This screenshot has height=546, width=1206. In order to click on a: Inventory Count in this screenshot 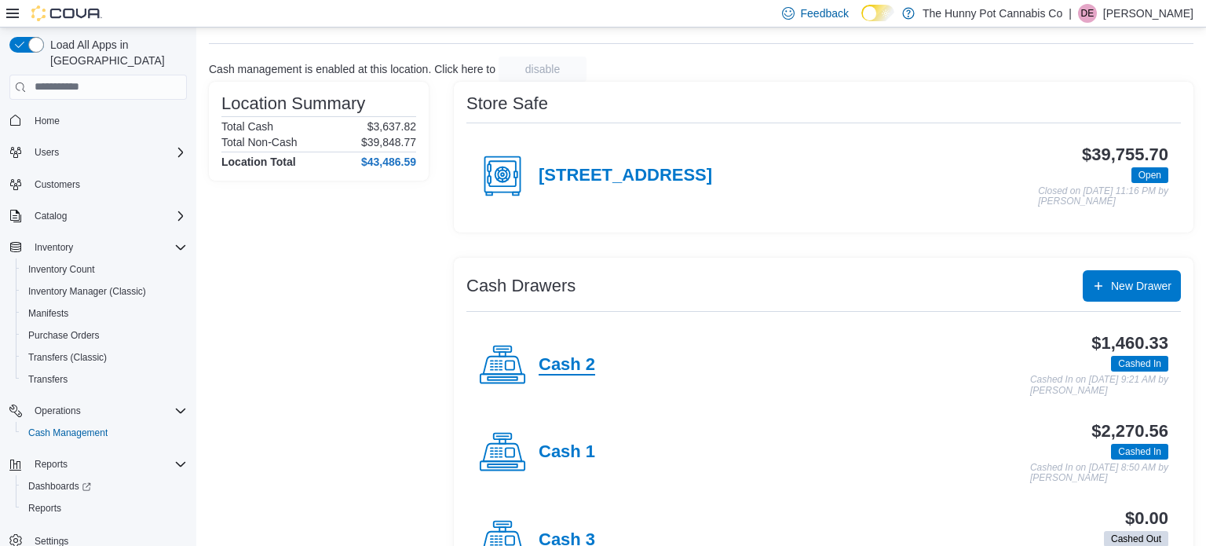, I will do `click(61, 269)`.